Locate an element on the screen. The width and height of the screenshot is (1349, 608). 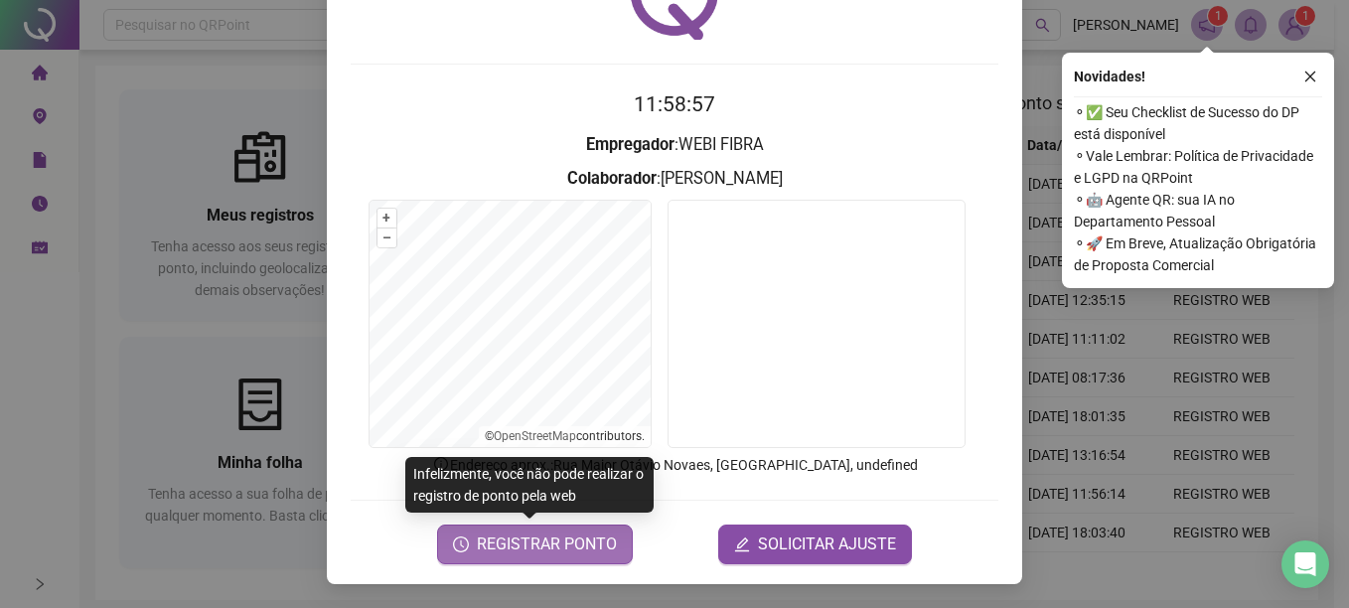
strong: Colaborador is located at coordinates (612, 178).